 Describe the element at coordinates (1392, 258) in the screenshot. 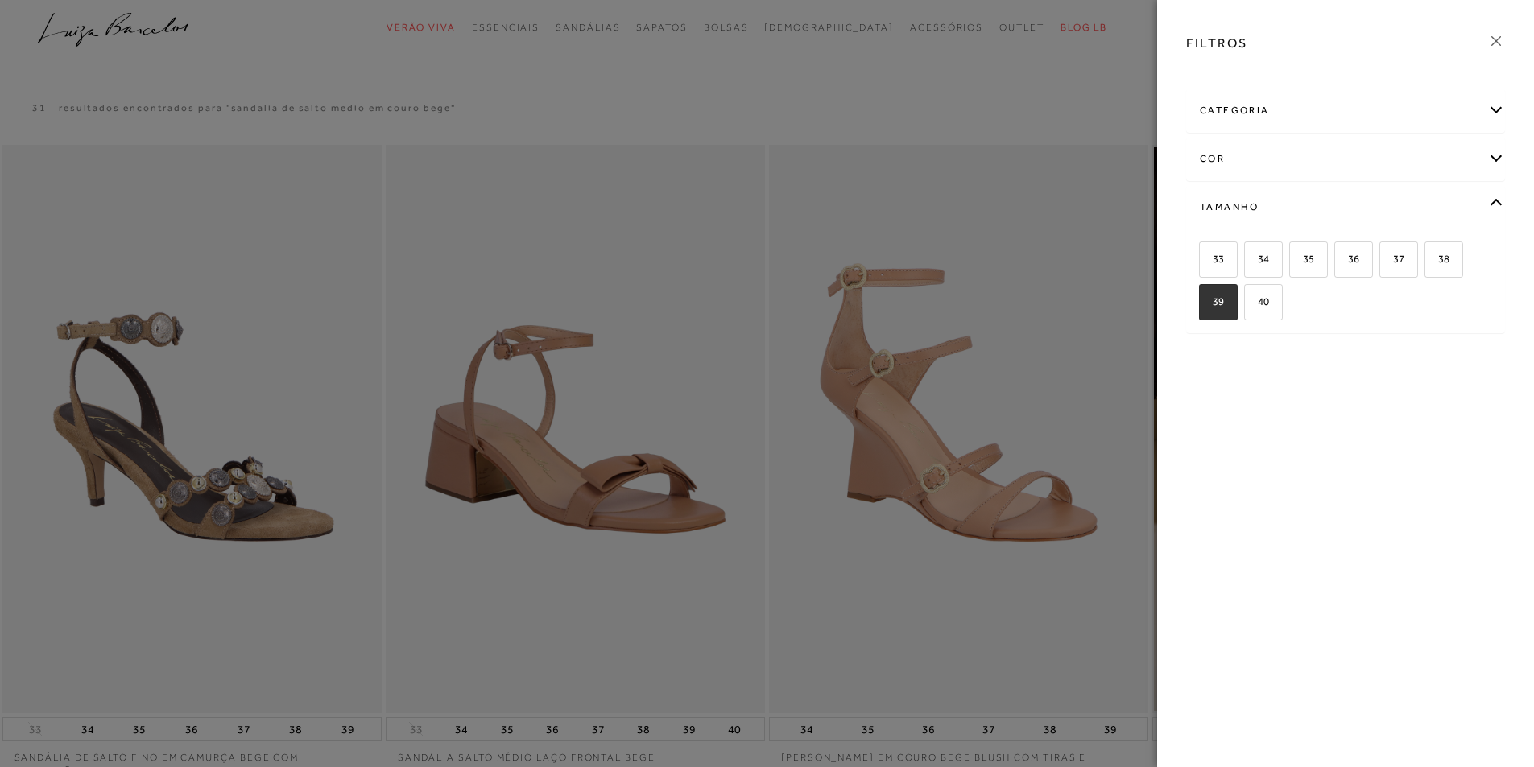

I see `span: 37` at that location.